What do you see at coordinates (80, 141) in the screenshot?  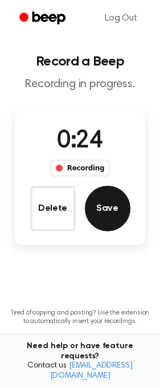 I see `span: 0:24` at bounding box center [80, 141].